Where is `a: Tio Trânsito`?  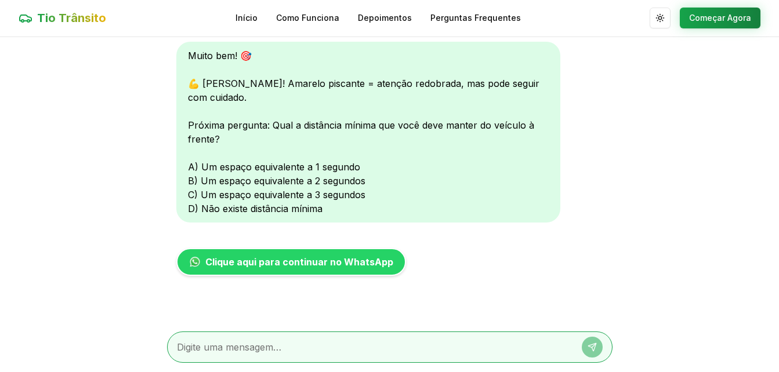 a: Tio Trânsito is located at coordinates (62, 18).